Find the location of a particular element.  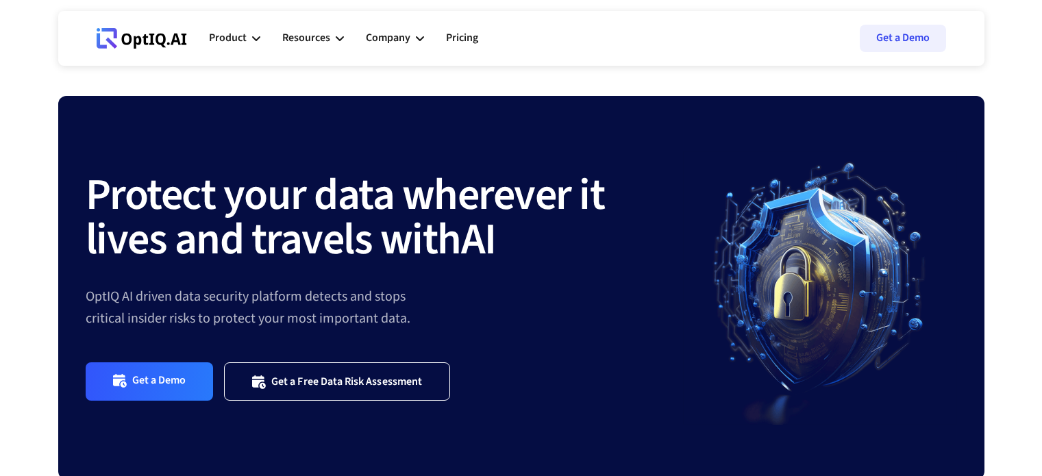

strong: AI is located at coordinates (478, 240).